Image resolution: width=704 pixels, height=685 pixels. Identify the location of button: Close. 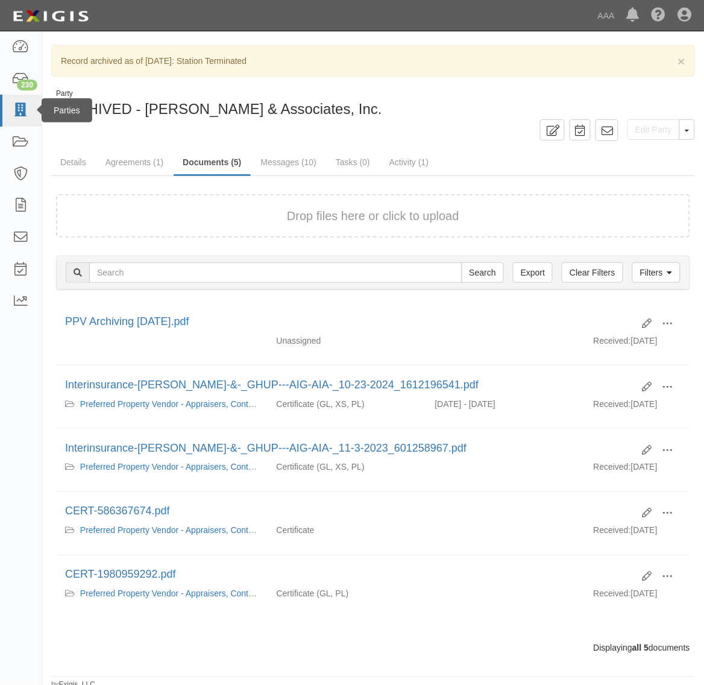
(682, 61).